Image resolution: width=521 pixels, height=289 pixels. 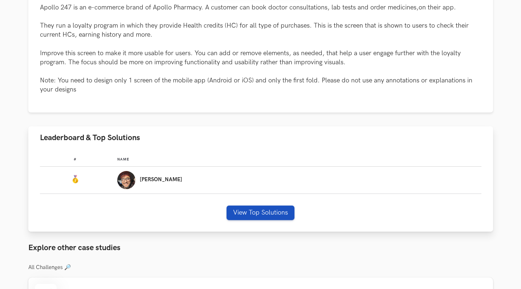 I want to click on span: Name, so click(x=123, y=159).